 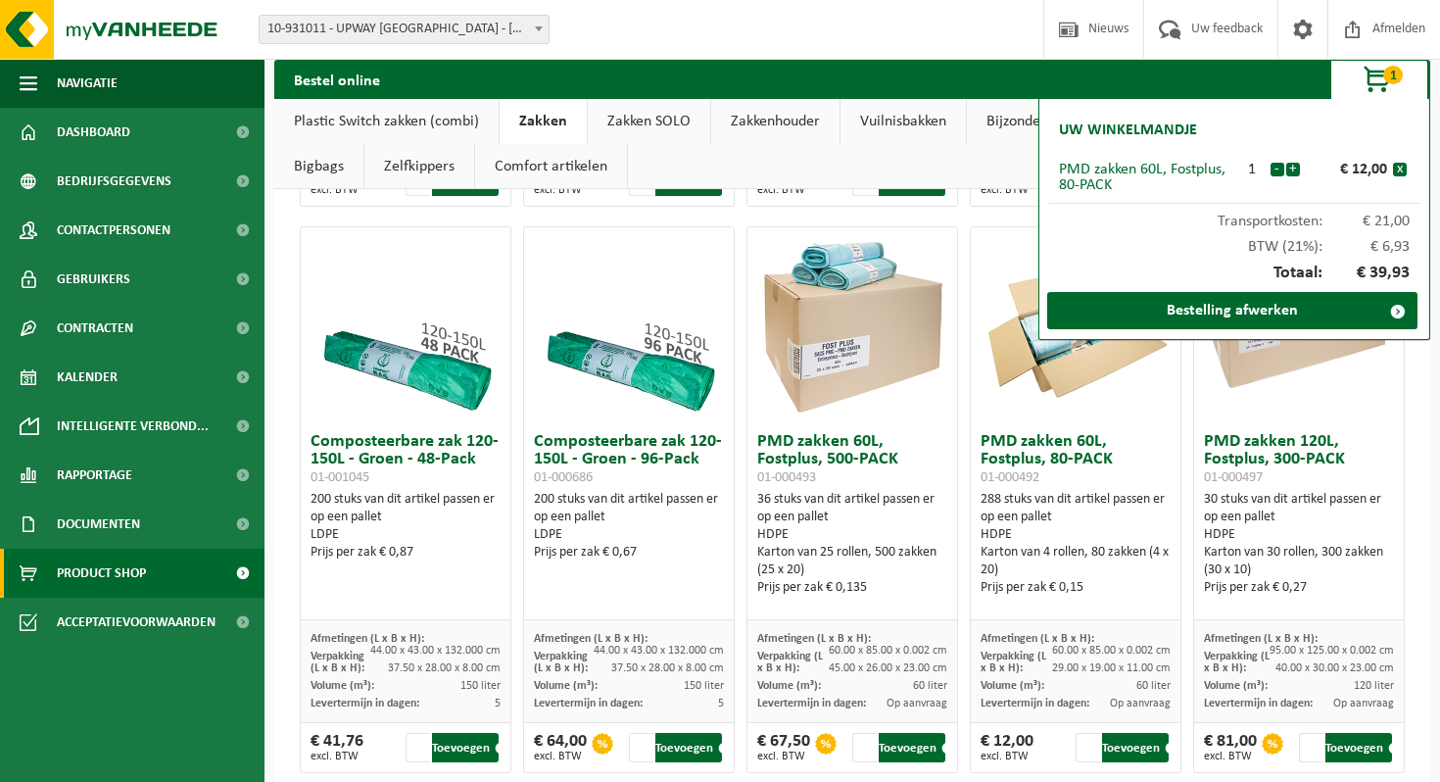 What do you see at coordinates (1128, 130) in the screenshot?
I see `h2: Uw winkelmandje` at bounding box center [1128, 130].